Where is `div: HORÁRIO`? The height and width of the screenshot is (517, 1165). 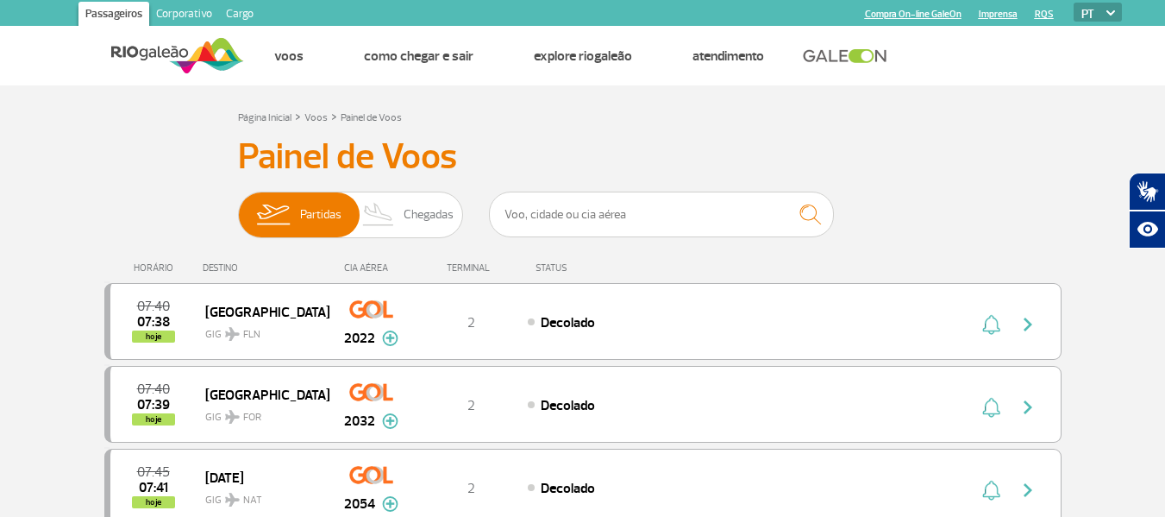 div: HORÁRIO is located at coordinates (156, 267).